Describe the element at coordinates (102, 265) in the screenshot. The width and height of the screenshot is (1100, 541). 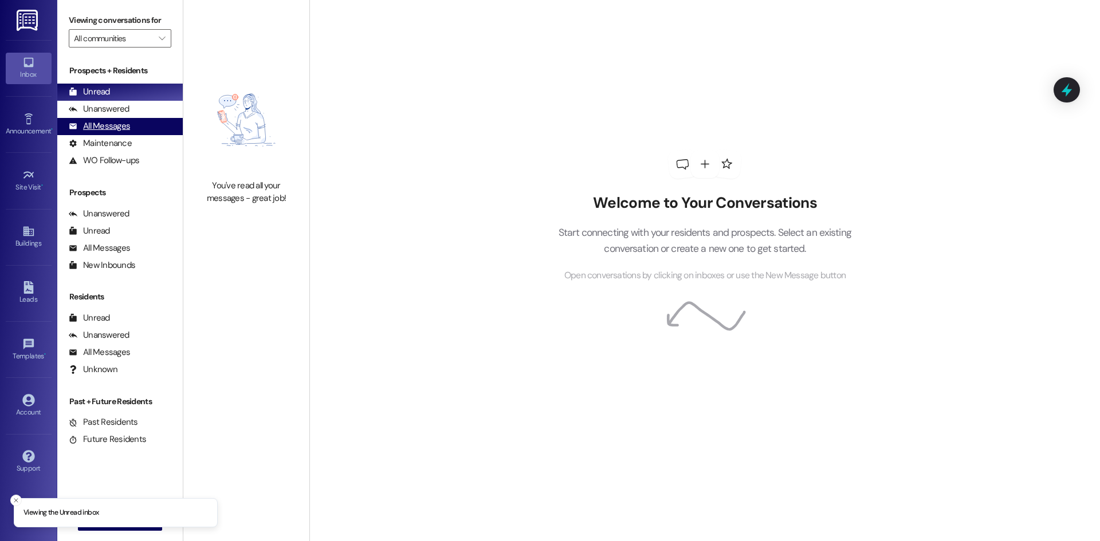
I see `div: New Inbounds` at that location.